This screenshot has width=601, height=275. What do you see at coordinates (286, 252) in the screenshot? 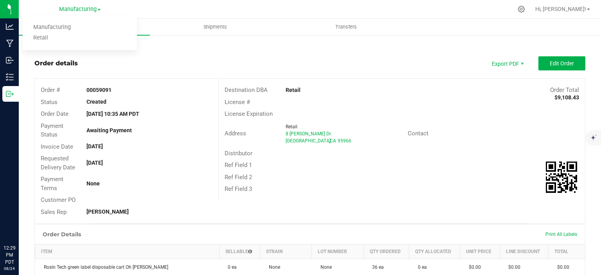
I see `th: Strain` at bounding box center [286, 252].